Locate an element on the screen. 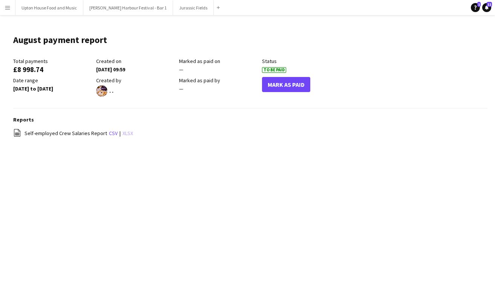  span: 11 is located at coordinates (489, 4).